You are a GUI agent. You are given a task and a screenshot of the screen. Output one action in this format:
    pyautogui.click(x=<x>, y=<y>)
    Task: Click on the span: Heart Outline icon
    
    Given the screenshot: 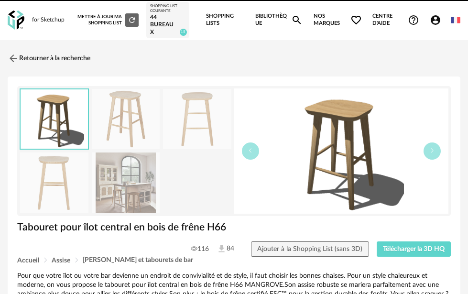 What is the action you would take?
    pyautogui.click(x=356, y=20)
    